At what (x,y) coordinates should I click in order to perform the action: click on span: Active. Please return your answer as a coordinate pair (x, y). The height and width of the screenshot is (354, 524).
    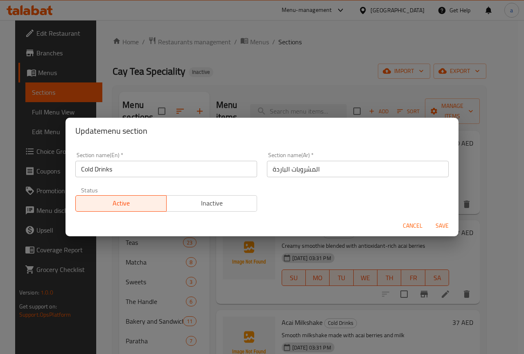
    Looking at the image, I should click on (121, 203).